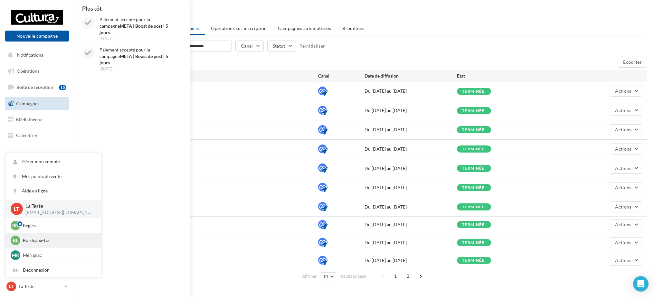 The height and width of the screenshot is (298, 655). Describe the element at coordinates (238, 28) in the screenshot. I see `span: Operations sur inscription` at that location.